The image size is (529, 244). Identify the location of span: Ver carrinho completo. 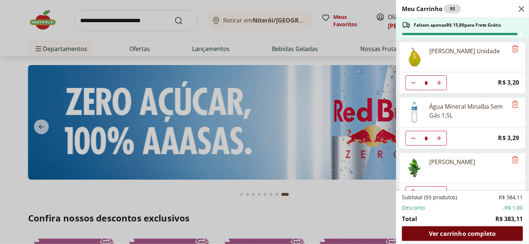
(462, 233).